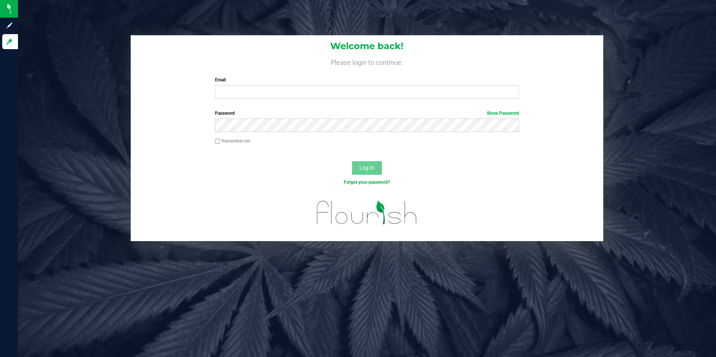 Image resolution: width=716 pixels, height=357 pixels. I want to click on button: Log In, so click(367, 168).